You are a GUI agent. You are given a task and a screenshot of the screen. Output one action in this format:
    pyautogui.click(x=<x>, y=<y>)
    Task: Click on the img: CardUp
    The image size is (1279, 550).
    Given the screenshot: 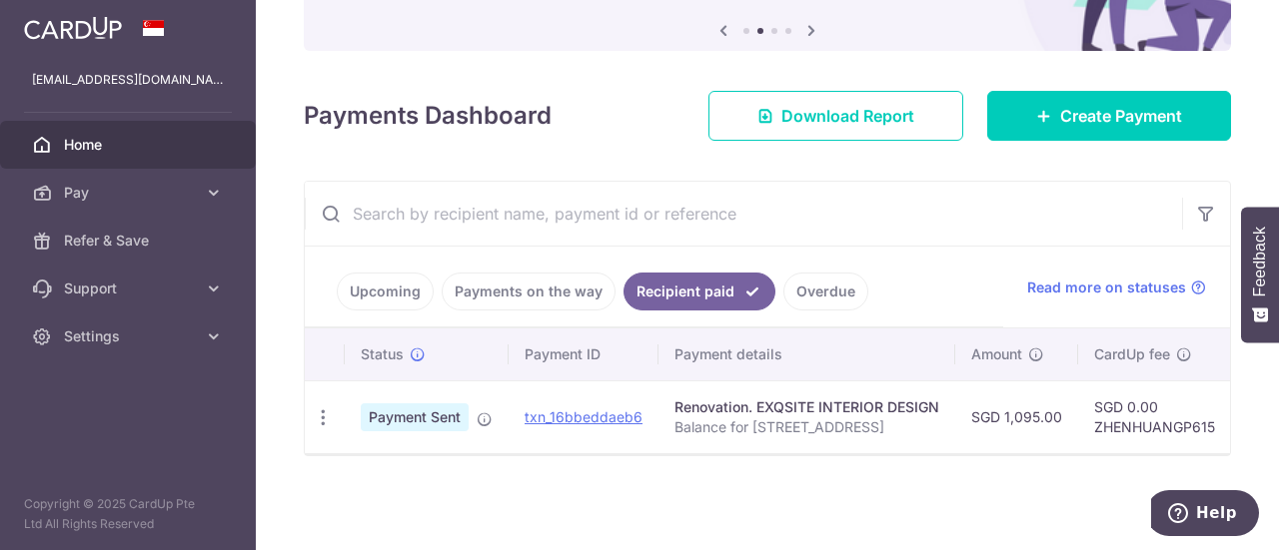 What is the action you would take?
    pyautogui.click(x=73, y=28)
    